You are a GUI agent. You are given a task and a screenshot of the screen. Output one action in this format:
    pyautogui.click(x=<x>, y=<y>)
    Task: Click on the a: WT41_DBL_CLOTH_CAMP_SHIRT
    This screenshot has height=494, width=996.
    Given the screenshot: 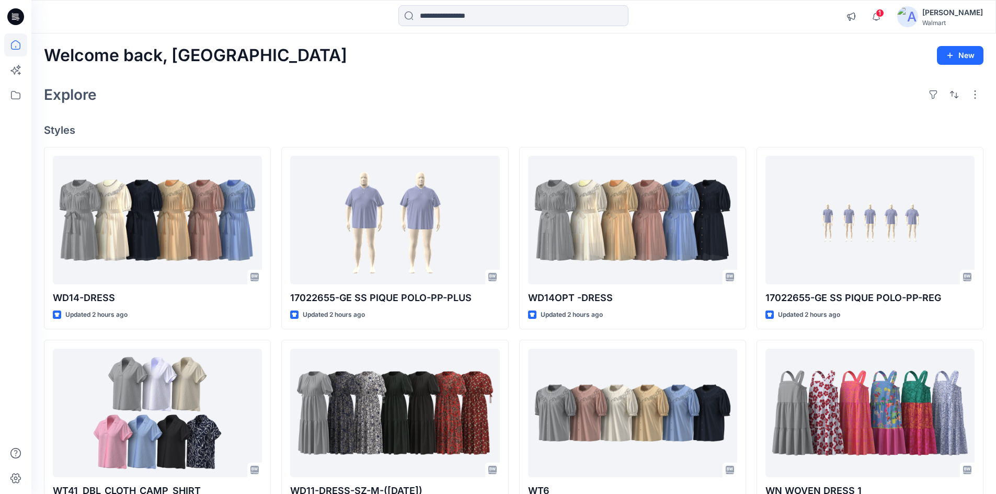 What is the action you would take?
    pyautogui.click(x=157, y=413)
    